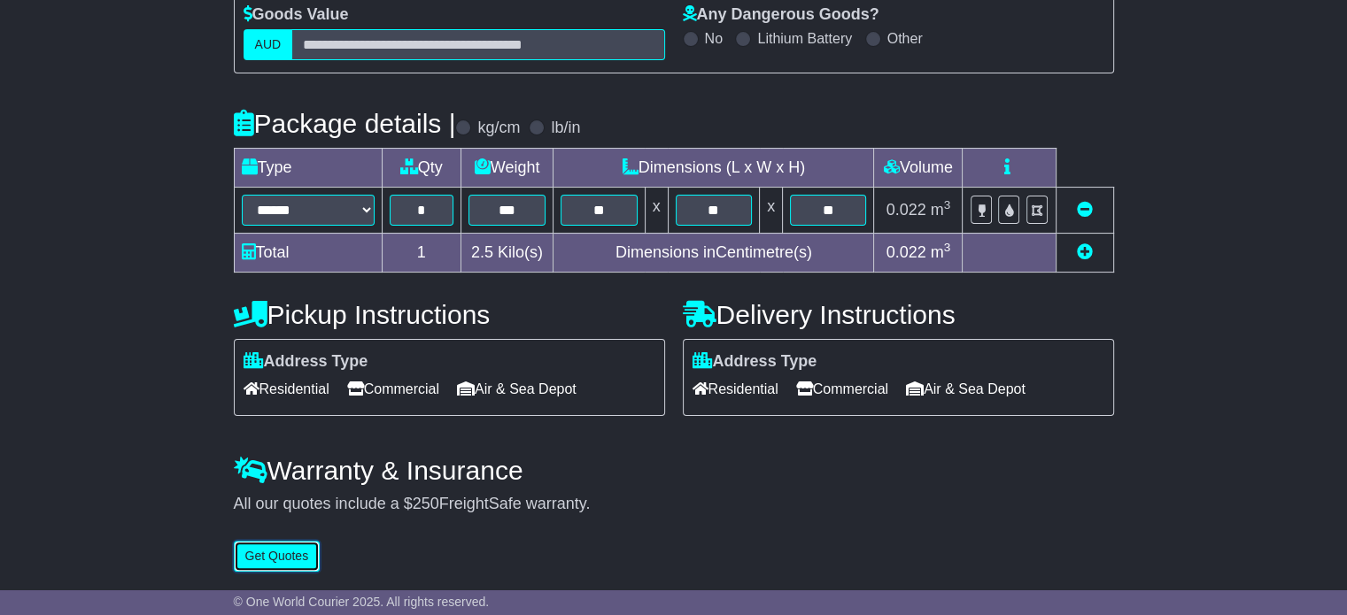  Describe the element at coordinates (781, 15) in the screenshot. I see `label: Any Dangerous Goods?` at that location.